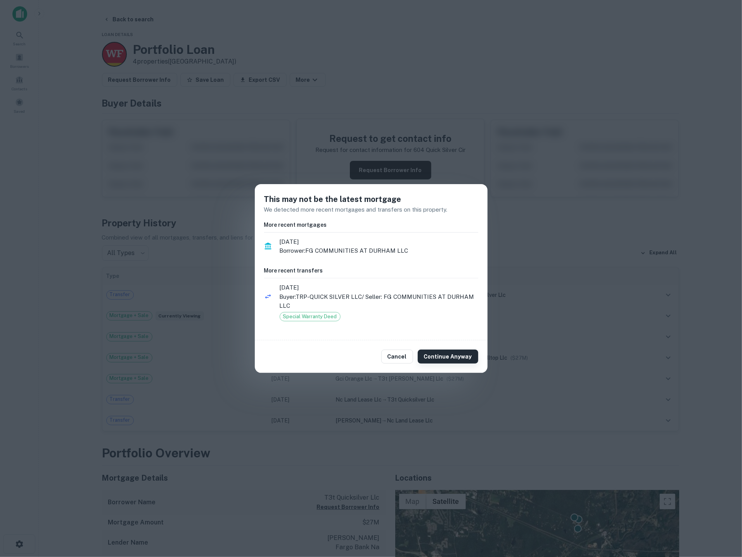 This screenshot has width=742, height=557. I want to click on p: We detected more recent mortgages and transfers on this property., so click(371, 210).